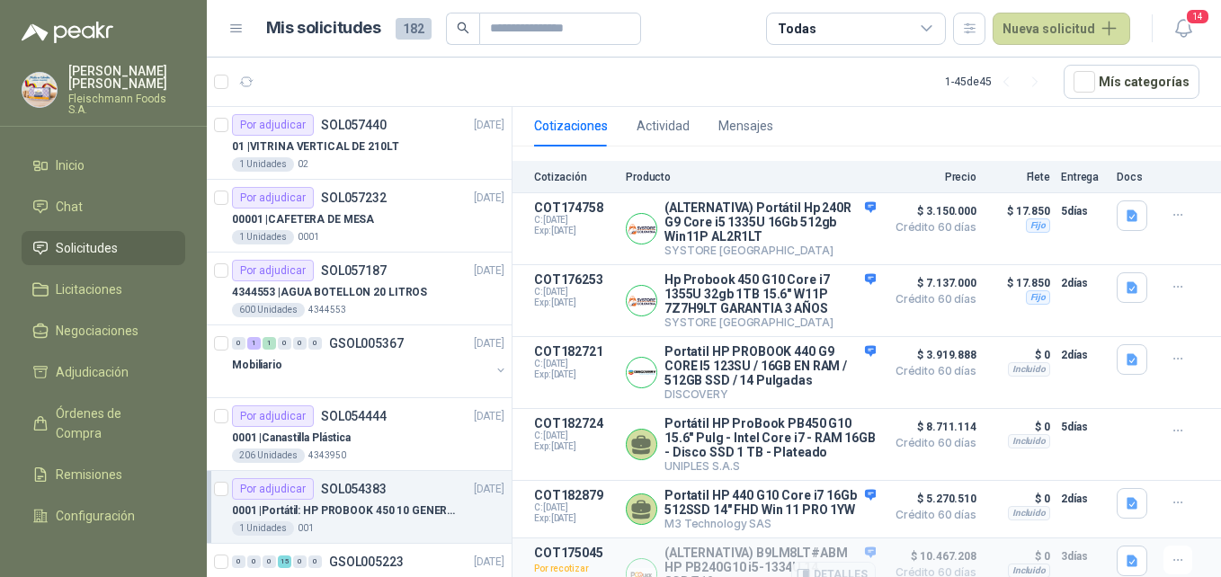 The height and width of the screenshot is (577, 1221). Describe the element at coordinates (103, 207) in the screenshot. I see `a: Chat` at that location.